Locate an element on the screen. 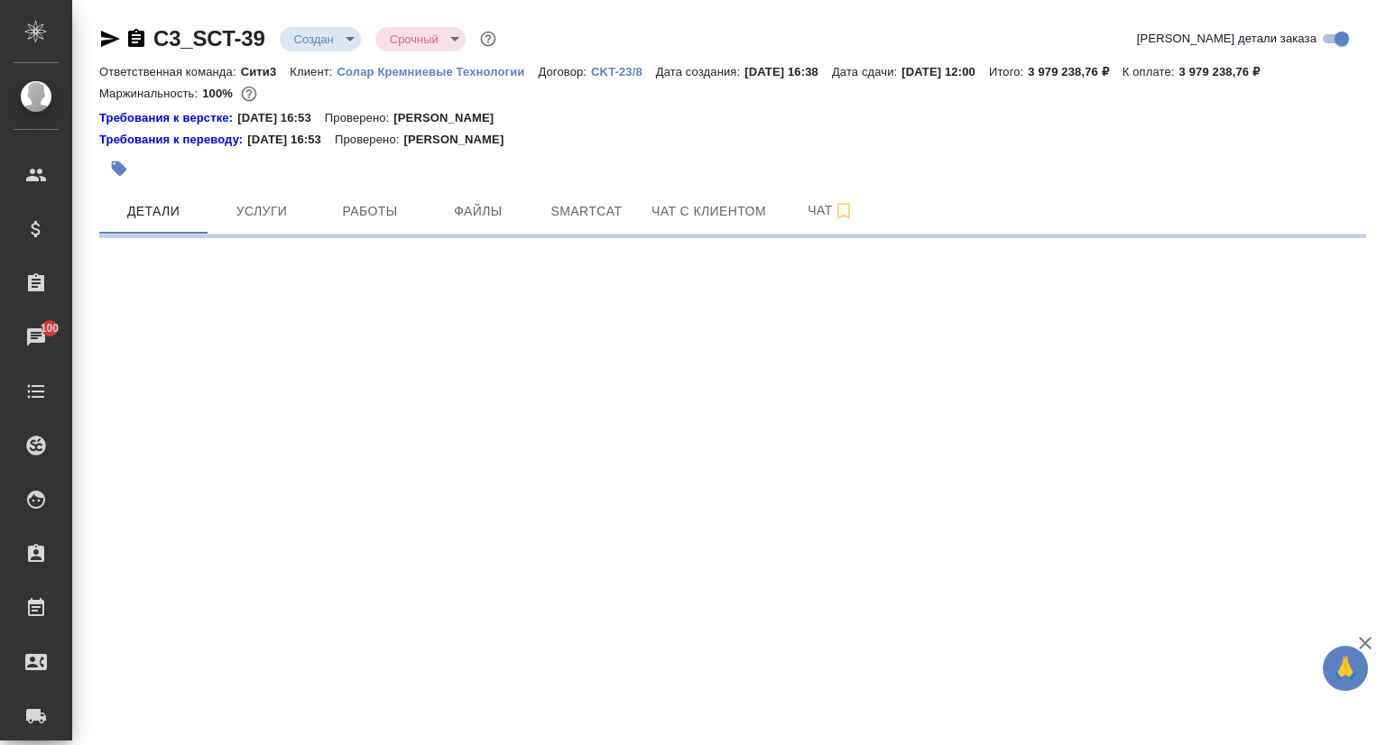 This screenshot has width=1386, height=745. span: Smartcat is located at coordinates (586, 211).